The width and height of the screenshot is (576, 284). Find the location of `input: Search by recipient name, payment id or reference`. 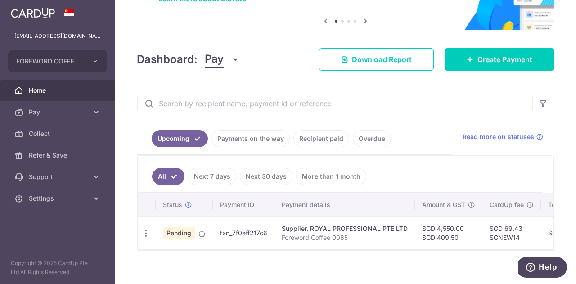

input: Search by recipient name, payment id or reference is located at coordinates (335, 104).